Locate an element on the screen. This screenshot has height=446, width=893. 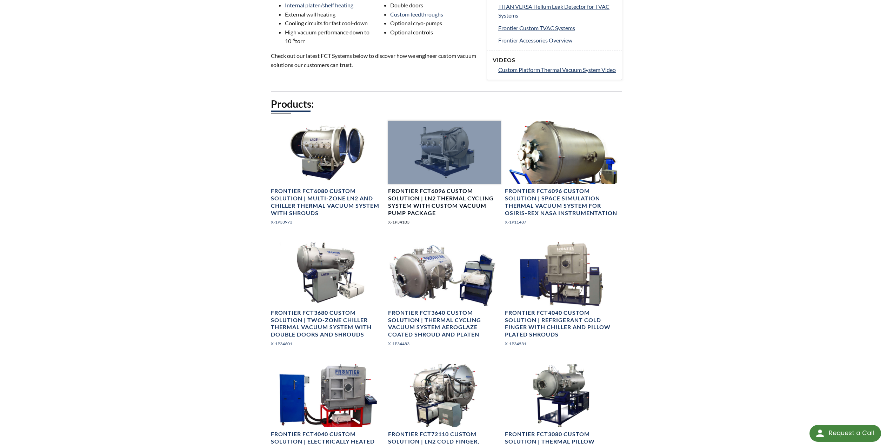
span: Custom Platform Thermal Vacuum System Video is located at coordinates (557, 69).